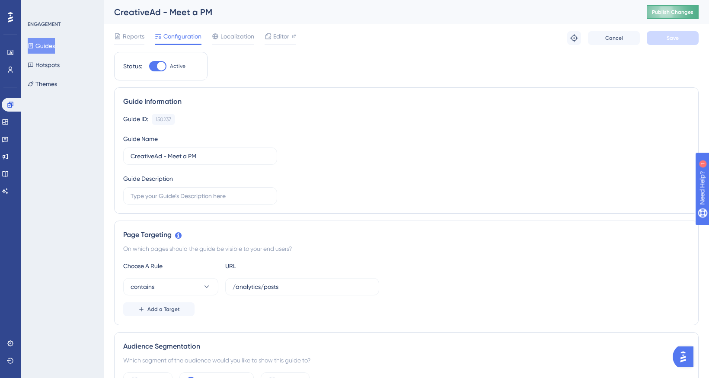 Image resolution: width=709 pixels, height=378 pixels. What do you see at coordinates (133, 66) in the screenshot?
I see `div: Status:` at bounding box center [133, 66].